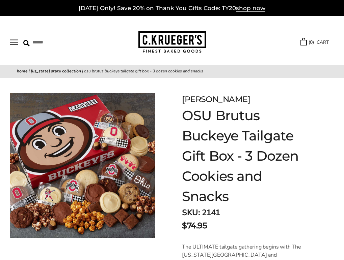 The width and height of the screenshot is (344, 260). I want to click on strong: SKU:, so click(191, 213).